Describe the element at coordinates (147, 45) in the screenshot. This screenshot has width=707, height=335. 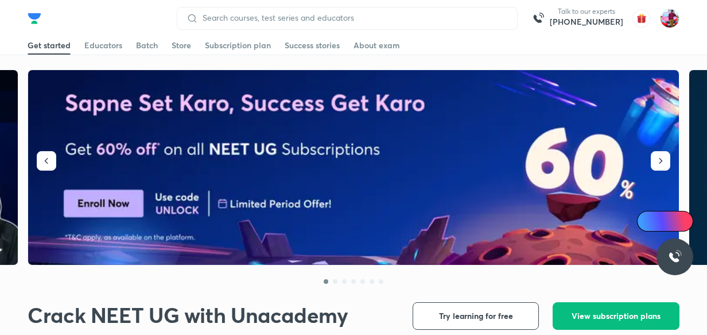
I see `div: Batch` at that location.